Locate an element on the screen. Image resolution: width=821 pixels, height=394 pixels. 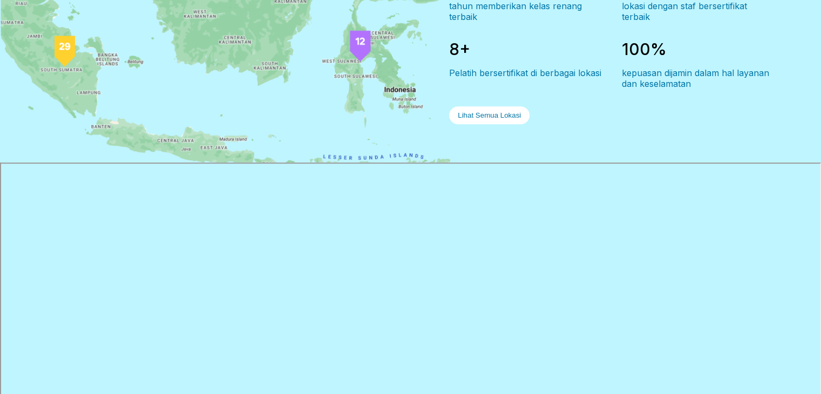
div: 100% is located at coordinates (700, 49).